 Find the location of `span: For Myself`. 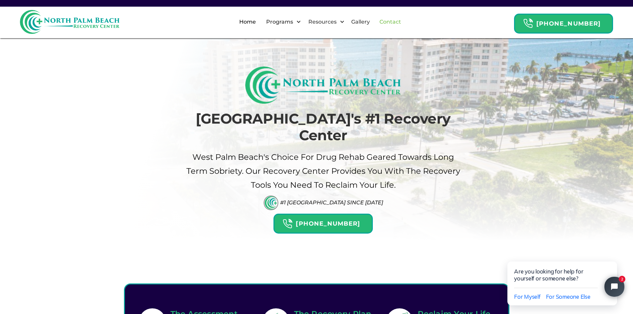

span: For Myself is located at coordinates (34, 56).